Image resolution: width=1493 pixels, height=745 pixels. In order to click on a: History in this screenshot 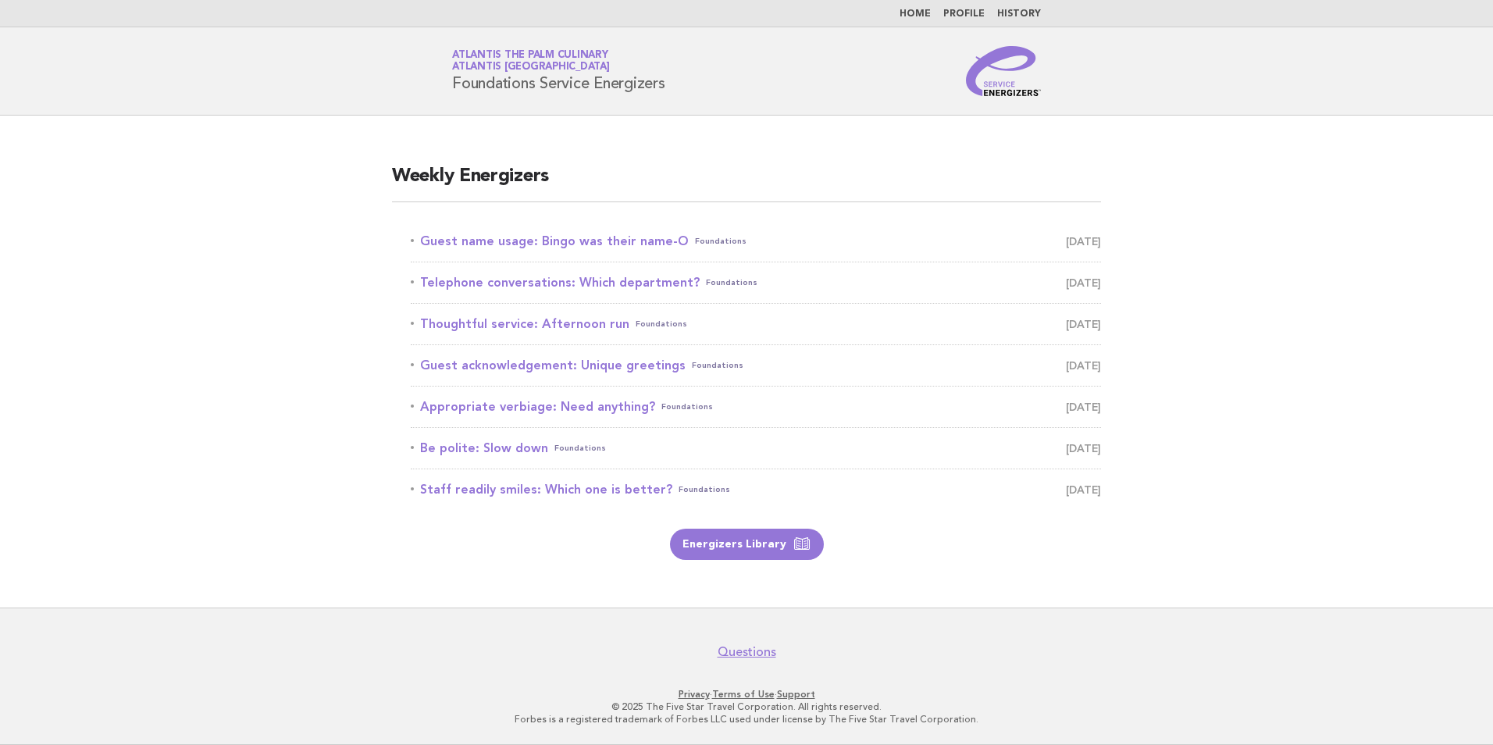, I will do `click(1019, 14)`.